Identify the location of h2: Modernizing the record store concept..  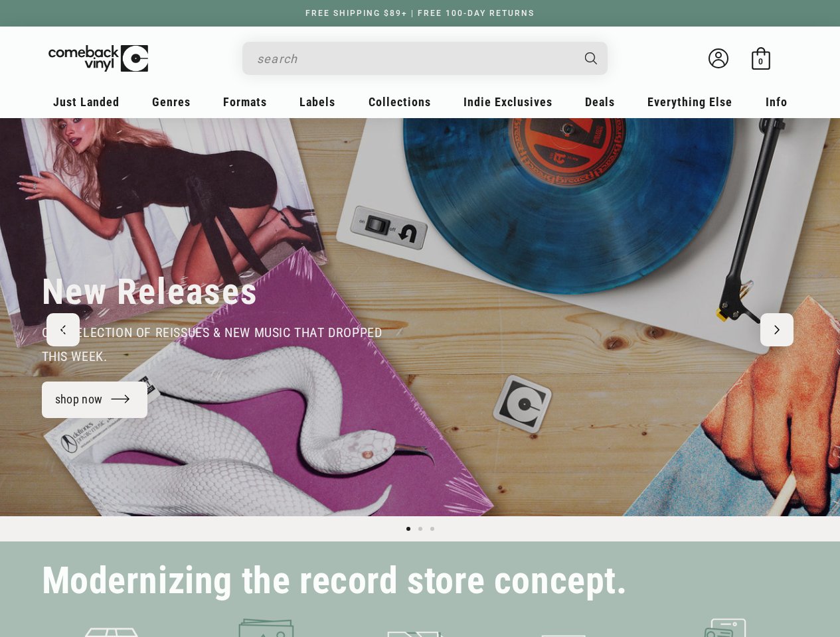
(335, 581).